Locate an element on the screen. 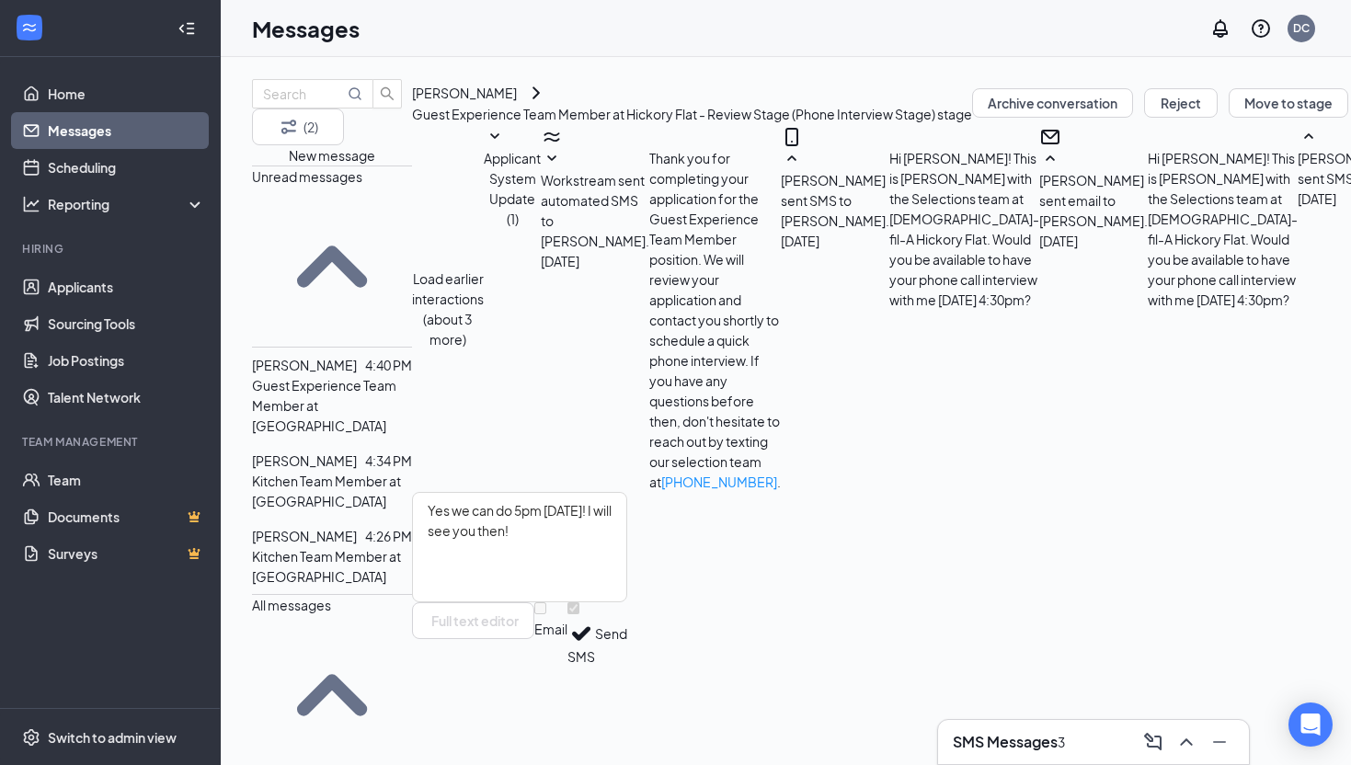  button: ComposeMessage is located at coordinates (1153, 742).